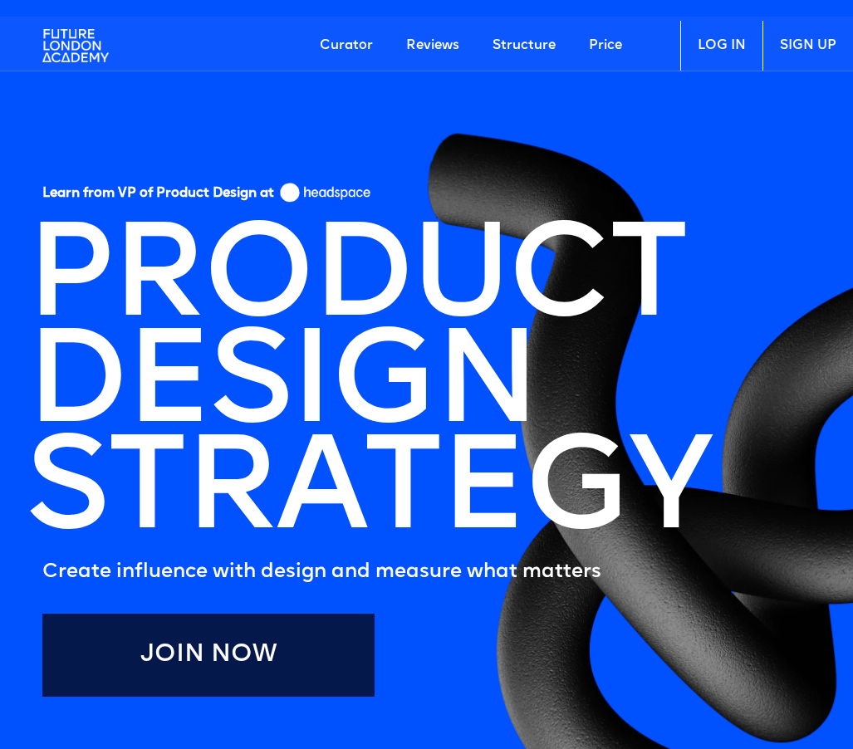 This screenshot has height=749, width=853. I want to click on a: Join Now, so click(208, 655).